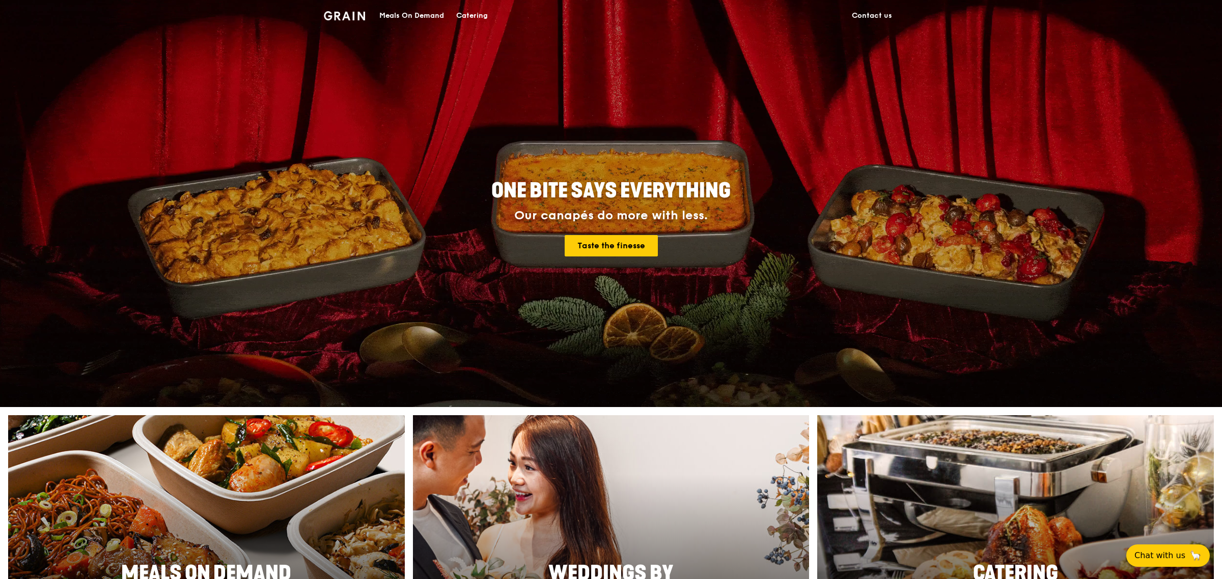 Image resolution: width=1222 pixels, height=579 pixels. I want to click on img: Grain, so click(344, 16).